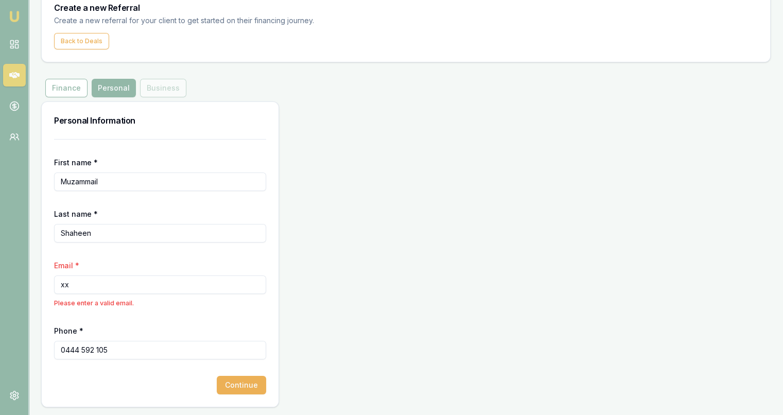 This screenshot has height=415, width=783. I want to click on img: emu-icon-u.png, so click(14, 16).